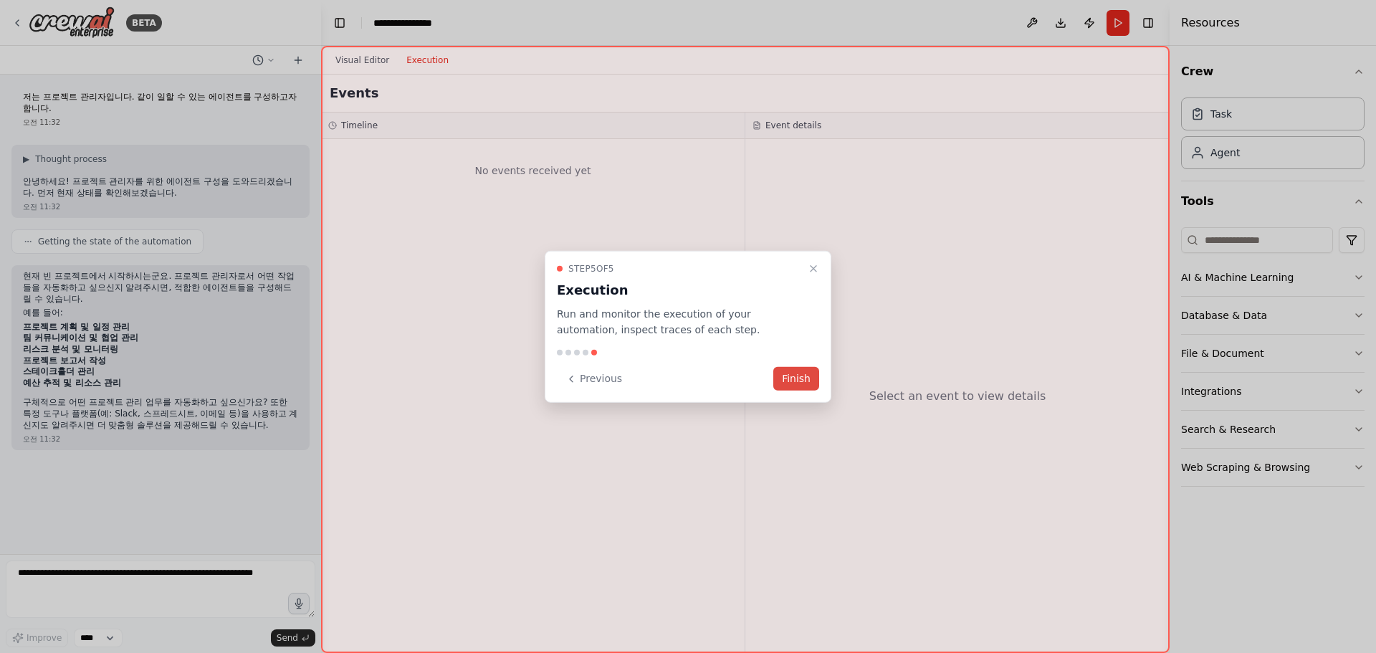  Describe the element at coordinates (593, 378) in the screenshot. I see `button: Previous` at that location.